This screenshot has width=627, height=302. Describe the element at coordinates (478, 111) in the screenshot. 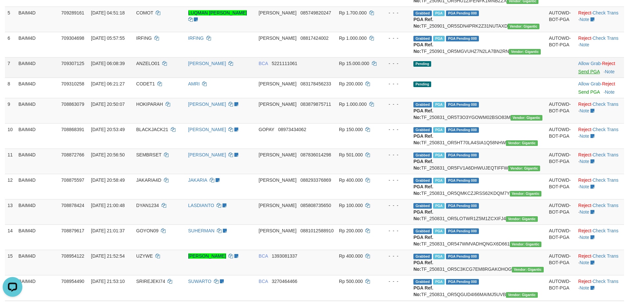

I see `td: TF_250831_OR5T3O3YGOWM02BSO83M` at that location.